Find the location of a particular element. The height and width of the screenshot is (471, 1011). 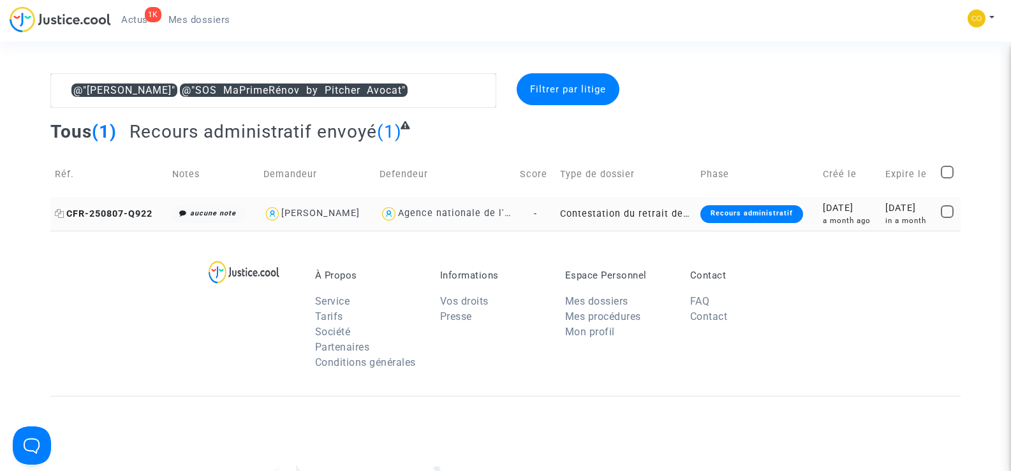

td: Phase is located at coordinates (757, 174).